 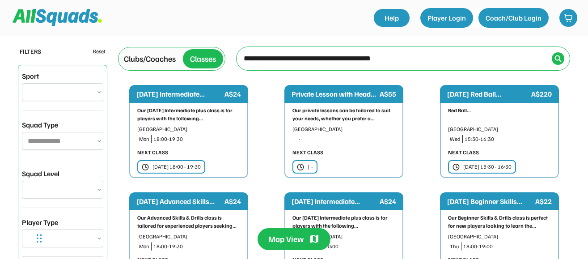 What do you see at coordinates (558, 59) in the screenshot?
I see `img: Icon%20%2838%29.svg` at bounding box center [558, 59].